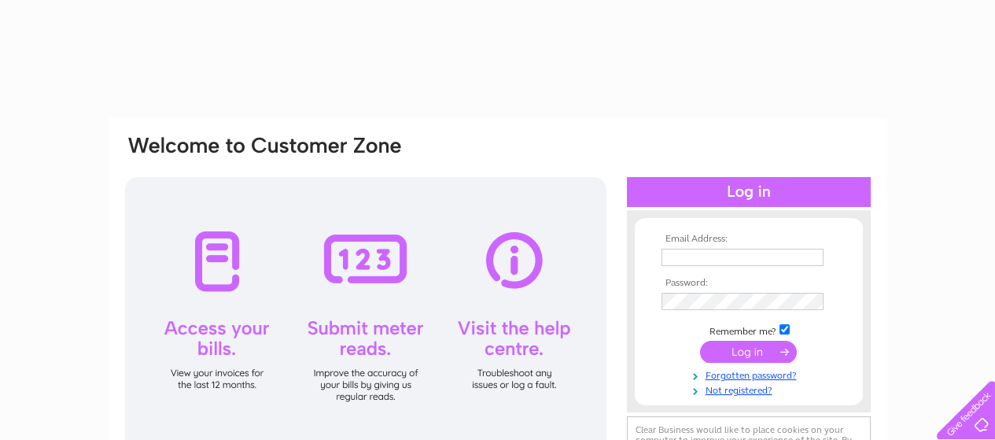 The width and height of the screenshot is (995, 440). Describe the element at coordinates (748, 352) in the screenshot. I see `input: Submit` at that location.